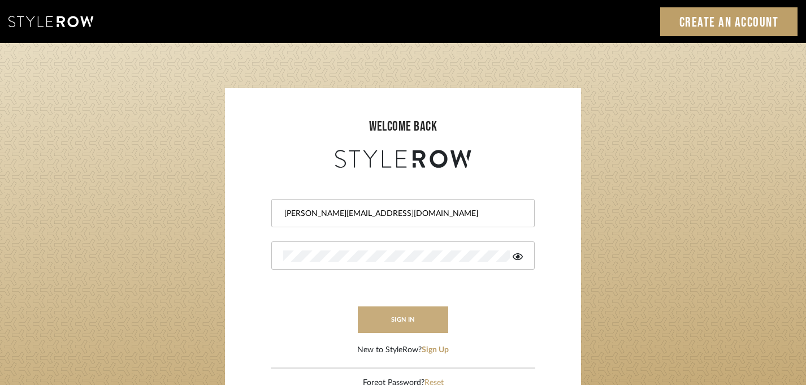  I want to click on a: Create an Account, so click(729, 21).